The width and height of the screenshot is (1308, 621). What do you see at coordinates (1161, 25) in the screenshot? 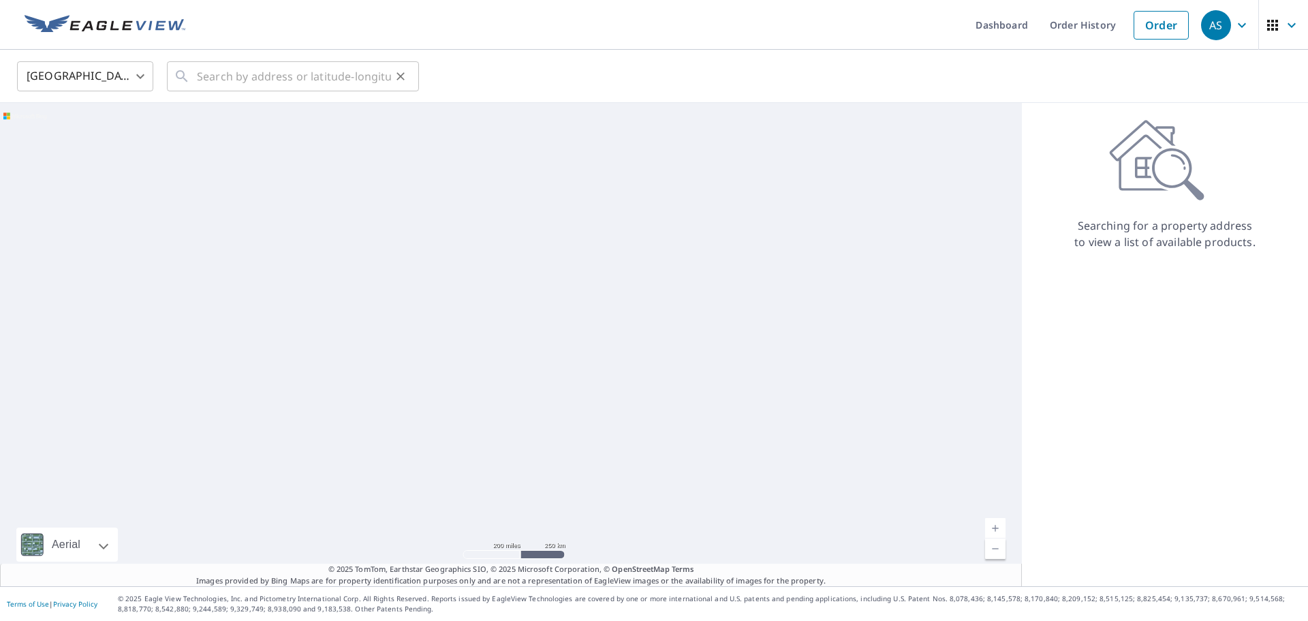
I see `a: Order` at bounding box center [1161, 25].